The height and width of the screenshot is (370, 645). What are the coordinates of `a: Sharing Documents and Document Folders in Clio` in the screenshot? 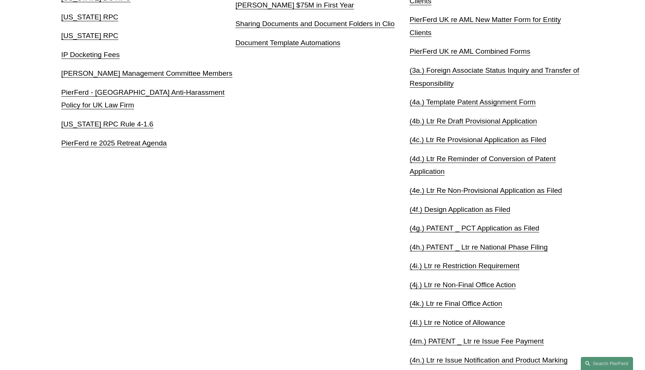 It's located at (315, 24).